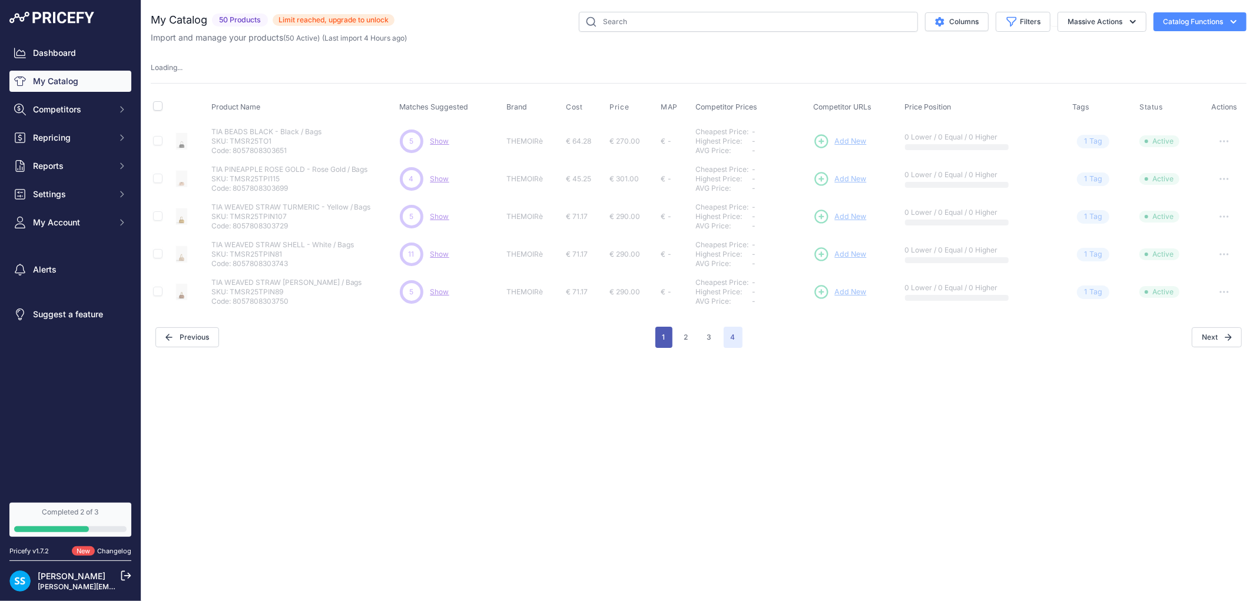  I want to click on button: Competitors, so click(70, 110).